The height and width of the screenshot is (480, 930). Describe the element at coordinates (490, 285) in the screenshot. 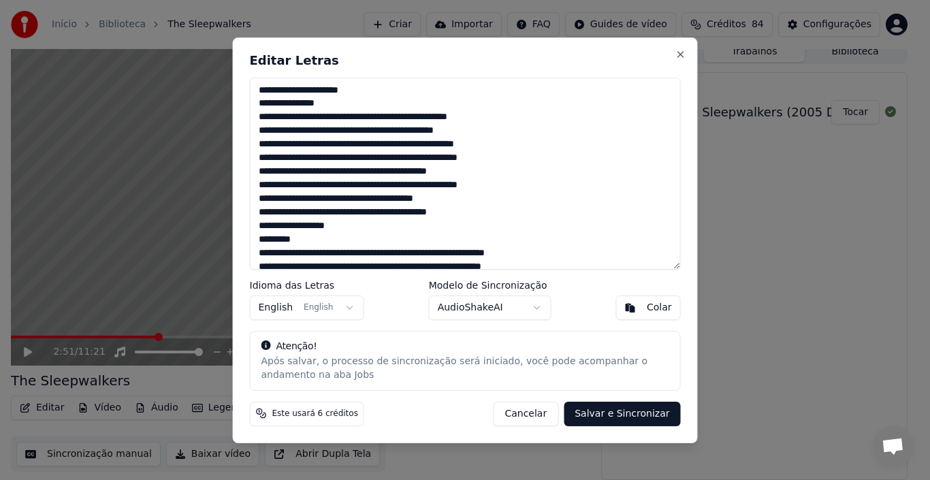

I see `label: Modelo de Sincronização` at that location.